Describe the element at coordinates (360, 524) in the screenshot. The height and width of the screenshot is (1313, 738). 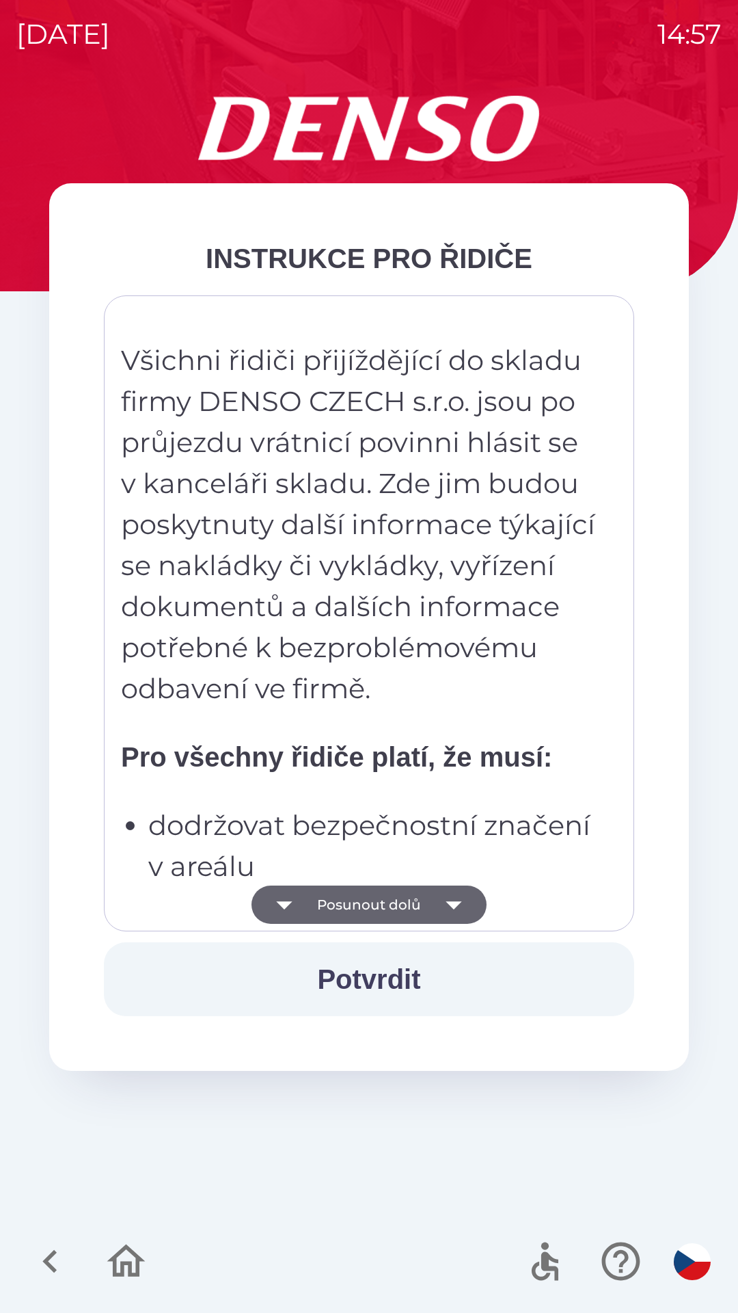
I see `p: Všichni řidiči přijíždějící do skladu firmy DENSO CZECH s.r.o. jsou po průjezdu vrátnicí povinni ...` at that location.